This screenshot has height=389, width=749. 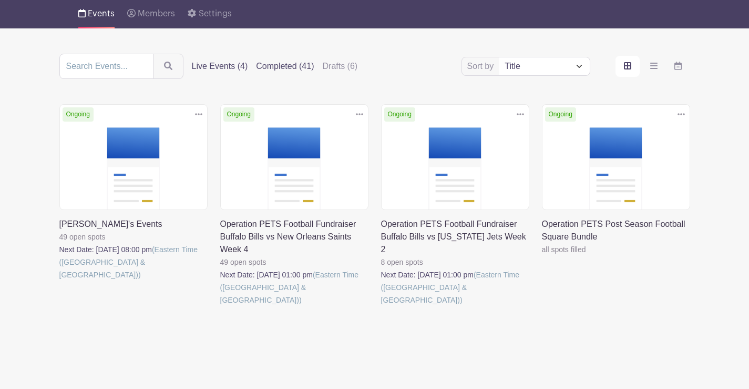 What do you see at coordinates (285, 66) in the screenshot?
I see `label: Completed (41)` at bounding box center [285, 66].